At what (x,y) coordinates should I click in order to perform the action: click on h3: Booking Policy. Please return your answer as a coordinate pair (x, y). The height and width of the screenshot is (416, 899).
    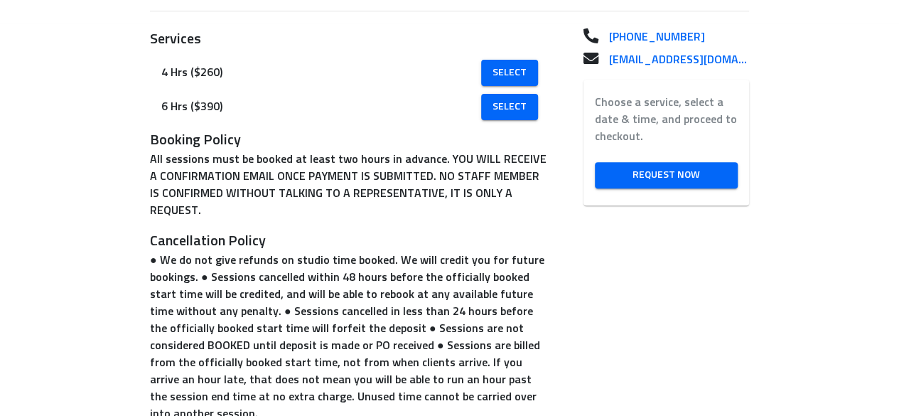
    Looking at the image, I should click on (350, 140).